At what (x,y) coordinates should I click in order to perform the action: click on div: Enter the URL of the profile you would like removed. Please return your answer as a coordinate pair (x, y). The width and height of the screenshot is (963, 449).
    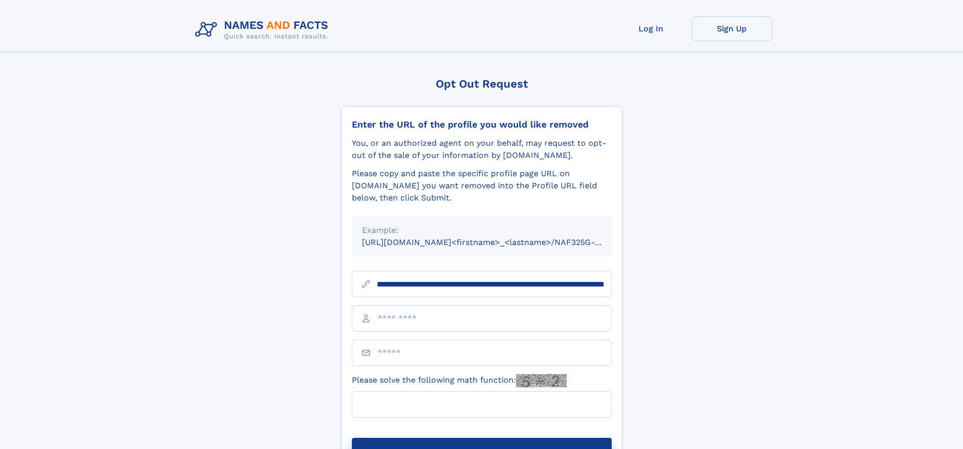
    Looking at the image, I should click on (482, 124).